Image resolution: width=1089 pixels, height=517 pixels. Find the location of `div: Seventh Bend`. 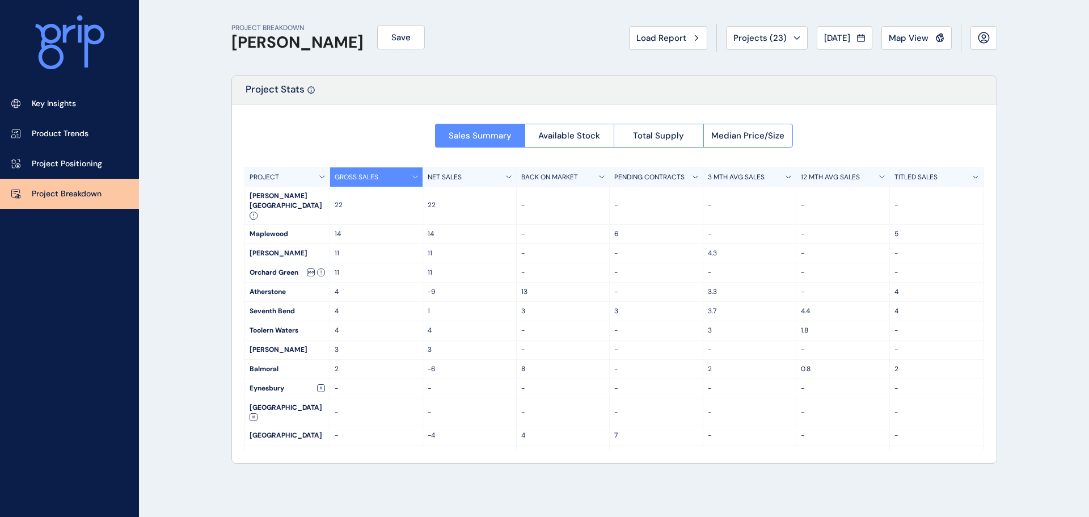

div: Seventh Bend is located at coordinates (287, 311).